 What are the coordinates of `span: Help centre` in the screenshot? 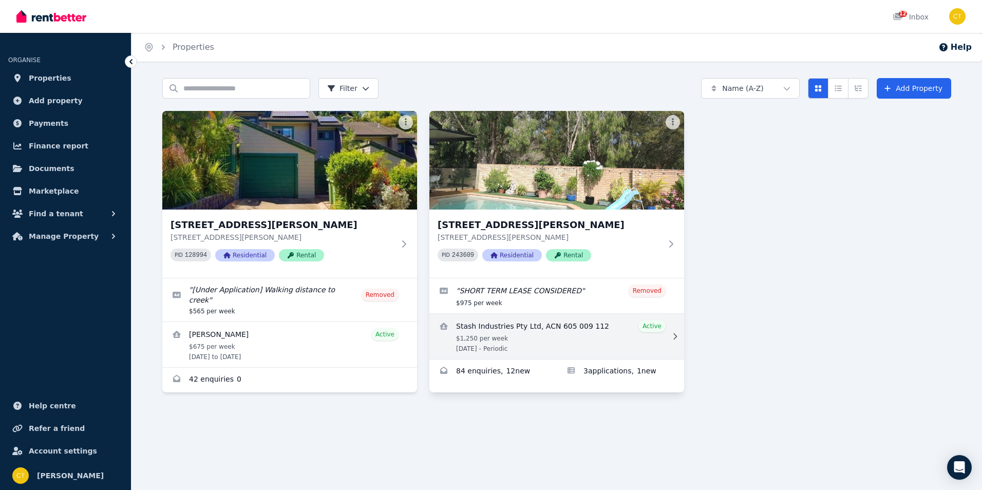 It's located at (52, 406).